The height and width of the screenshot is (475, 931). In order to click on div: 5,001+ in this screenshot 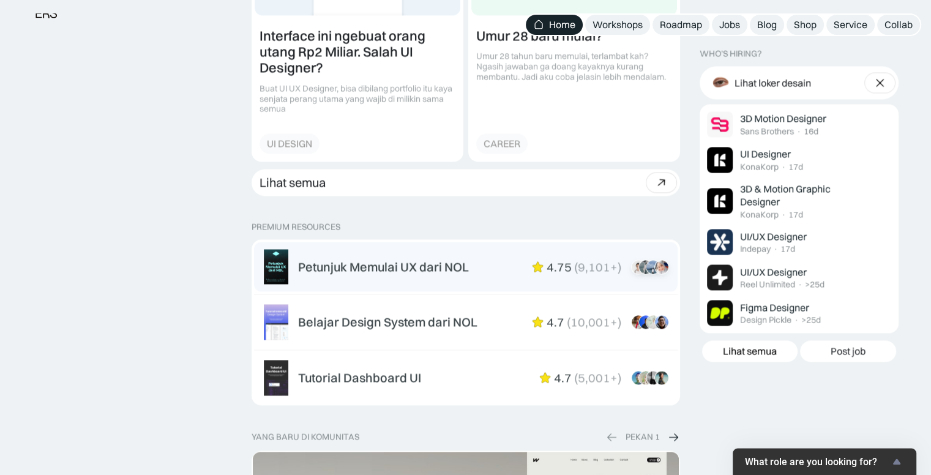, I will do `click(598, 378)`.